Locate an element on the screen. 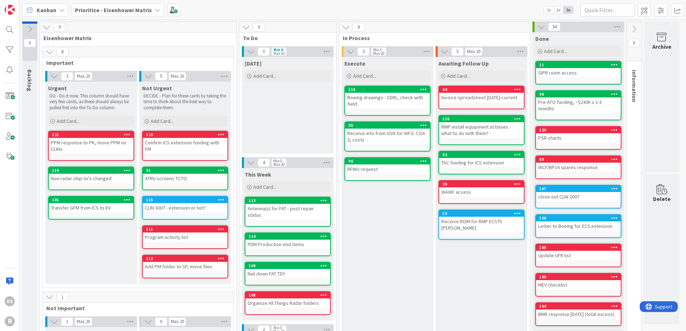  a: 91ATRU screens TCTO is located at coordinates (185, 179).